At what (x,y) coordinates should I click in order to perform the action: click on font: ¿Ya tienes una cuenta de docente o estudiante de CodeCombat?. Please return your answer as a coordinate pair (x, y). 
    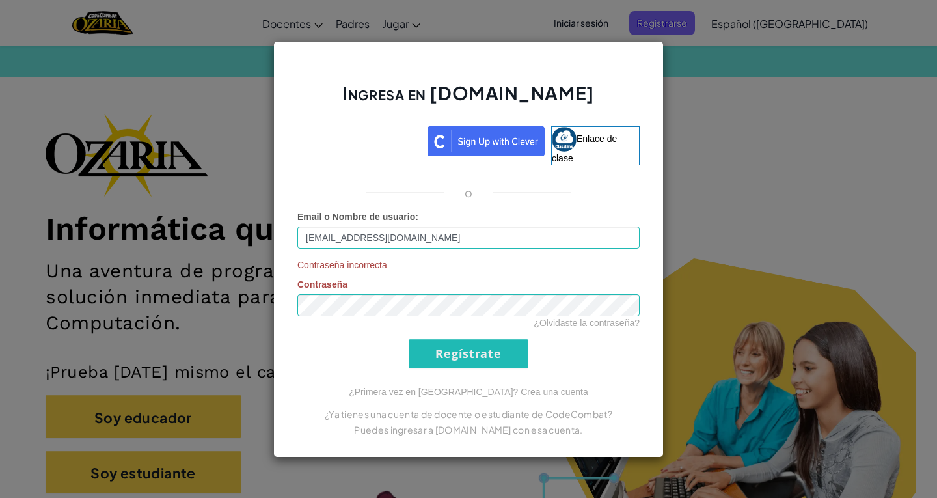
    Looking at the image, I should click on (468, 414).